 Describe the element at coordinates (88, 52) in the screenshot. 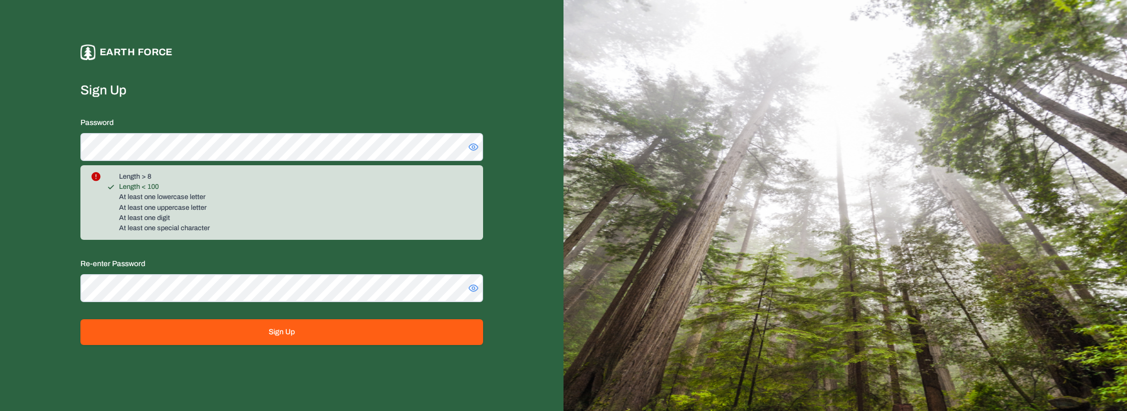

I see `img: earthforce-logo-white-uG4MPadI.svg` at that location.